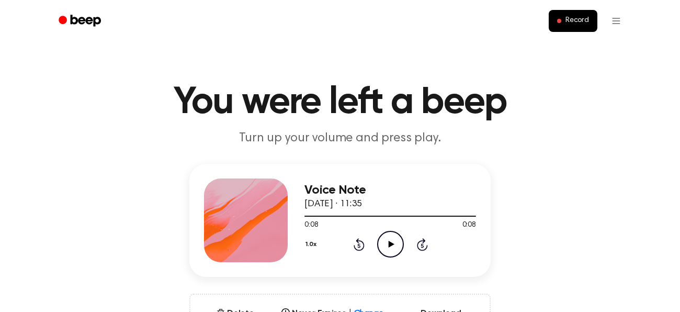 This screenshot has width=680, height=312. What do you see at coordinates (312, 244) in the screenshot?
I see `button: 1.0x` at bounding box center [312, 244].